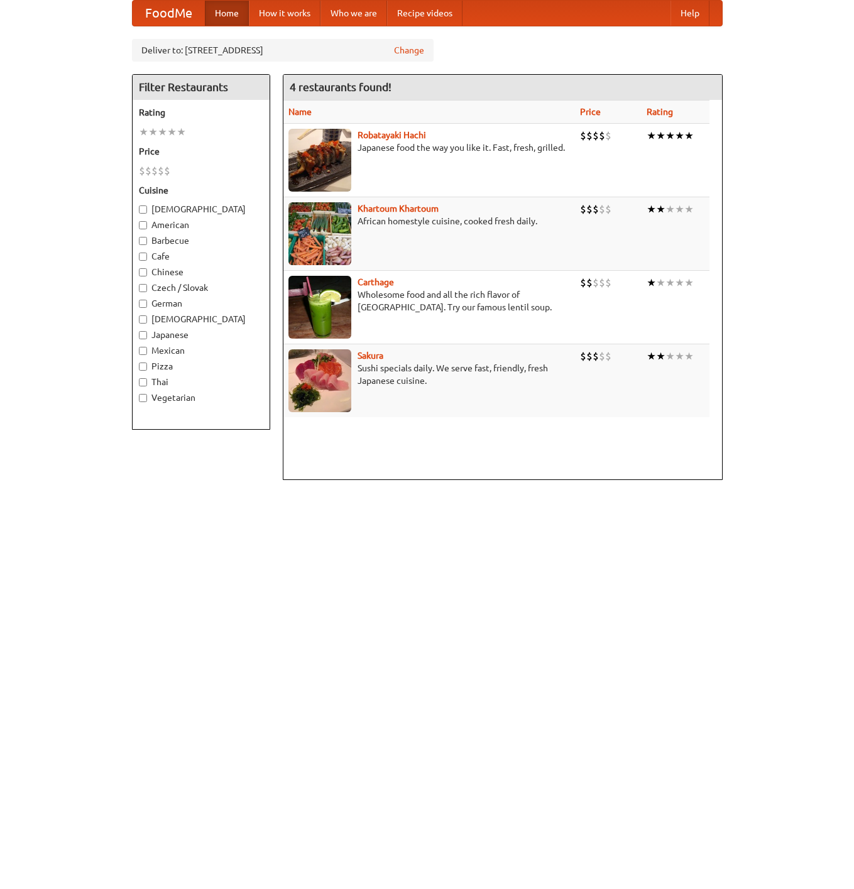 This screenshot has width=854, height=889. I want to click on b: Robatayaki Hachi, so click(391, 135).